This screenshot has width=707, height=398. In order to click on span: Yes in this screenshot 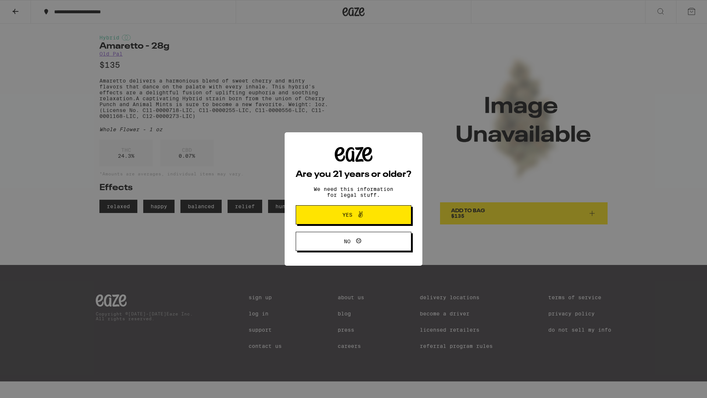, I will do `click(347, 215)`.